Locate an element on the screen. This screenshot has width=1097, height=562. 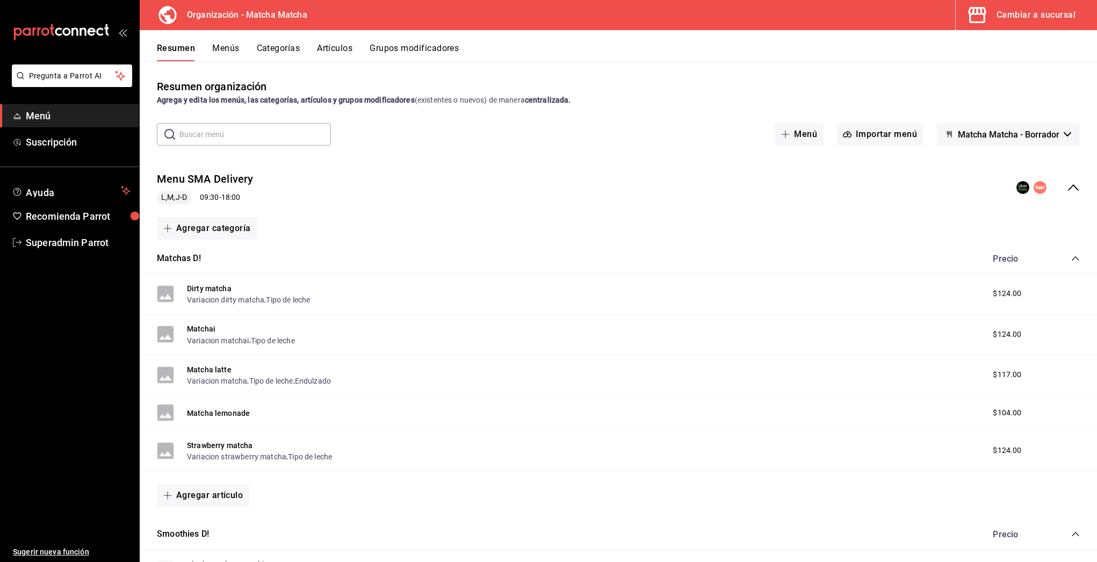
button: Agregar categoría is located at coordinates (207, 228).